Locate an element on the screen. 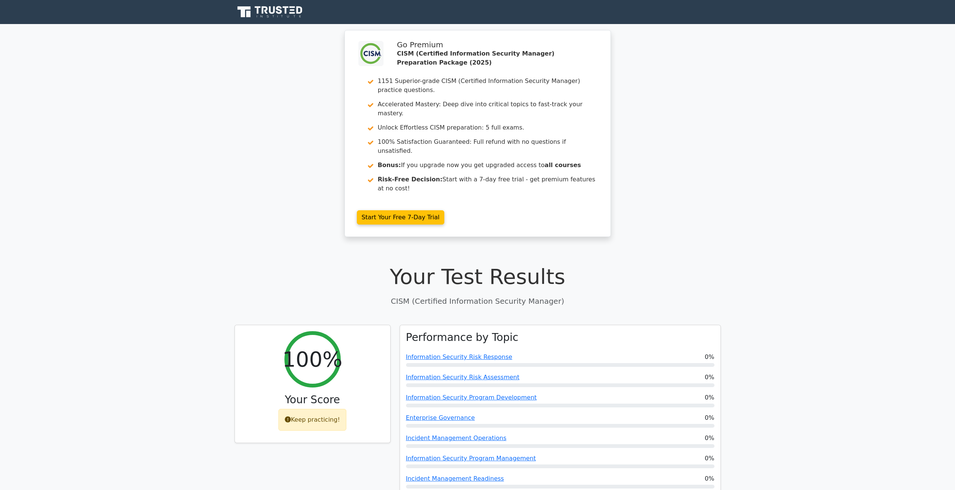  a: Incident Management Readiness is located at coordinates (455, 478).